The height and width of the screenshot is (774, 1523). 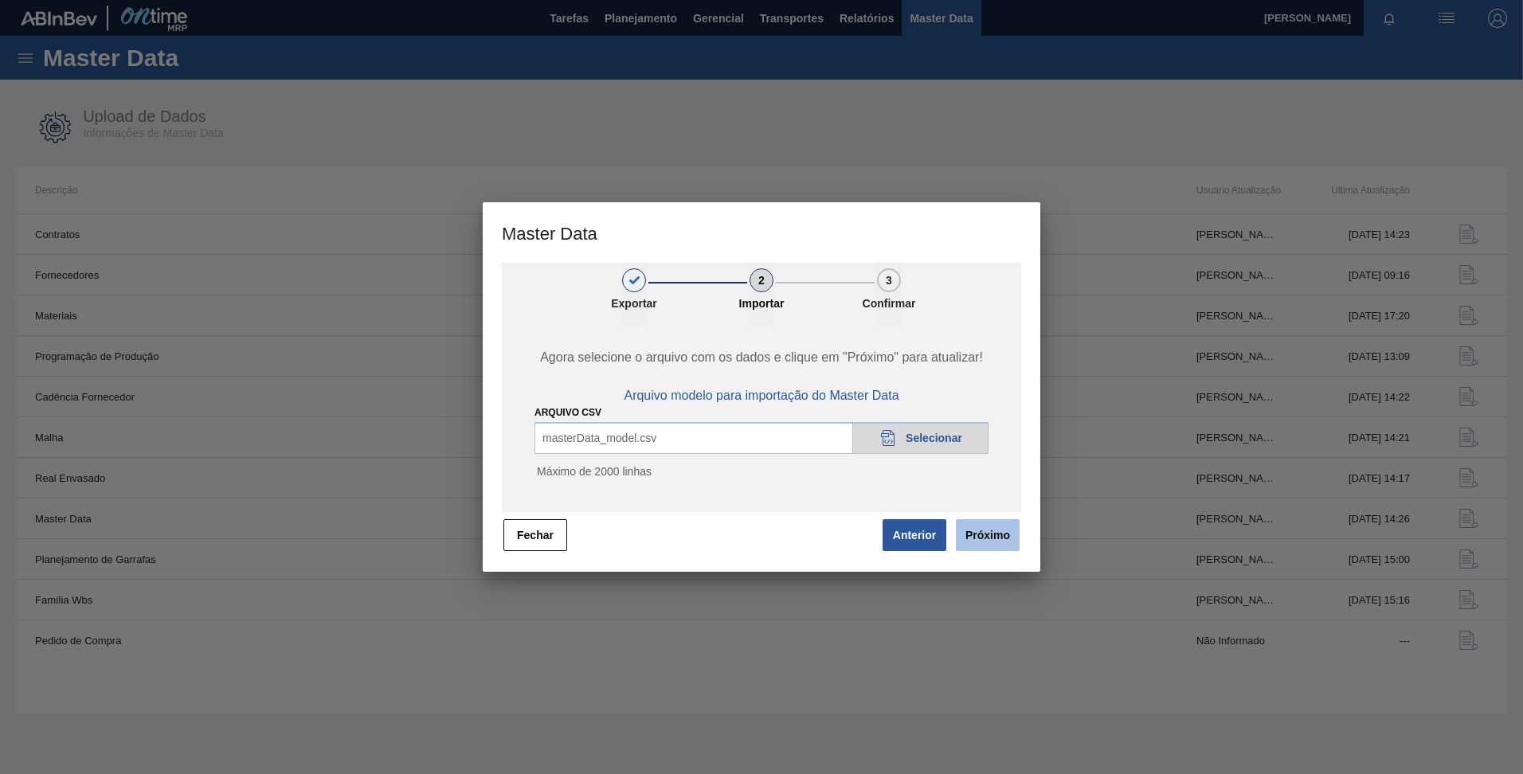 What do you see at coordinates (568, 413) in the screenshot?
I see `label: ARQUIVO CSV` at bounding box center [568, 413].